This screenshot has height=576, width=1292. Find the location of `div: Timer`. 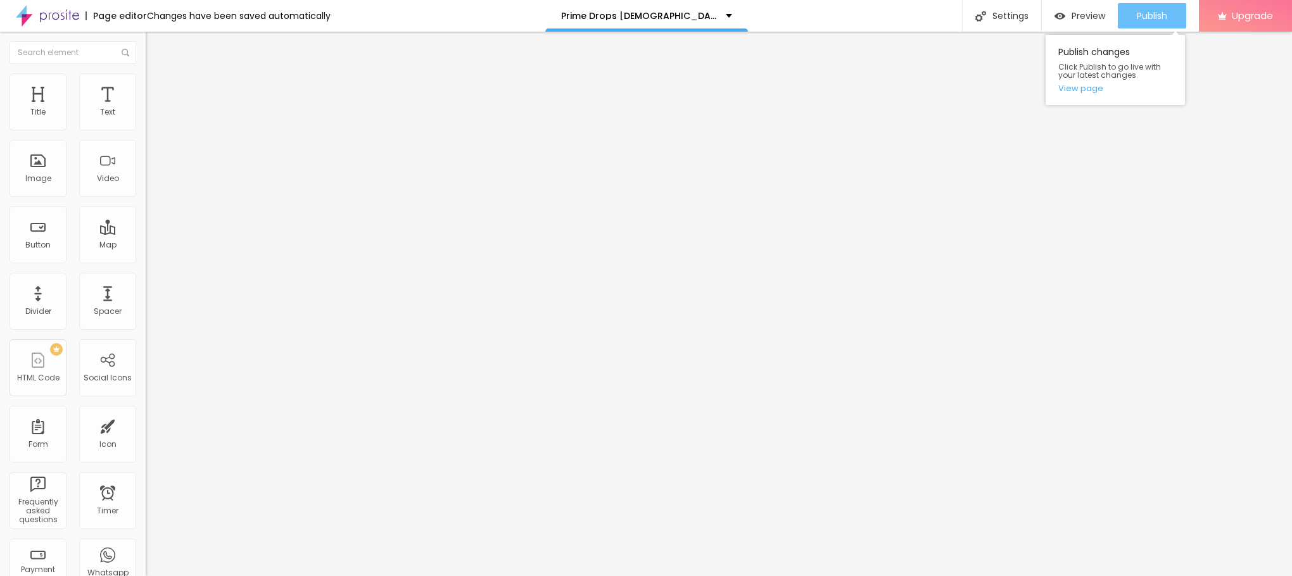

div: Timer is located at coordinates (108, 511).